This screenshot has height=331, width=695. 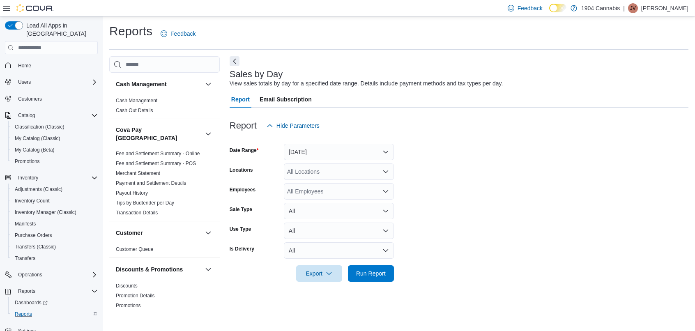 What do you see at coordinates (55, 235) in the screenshot?
I see `button: Purchase Orders` at bounding box center [55, 235].